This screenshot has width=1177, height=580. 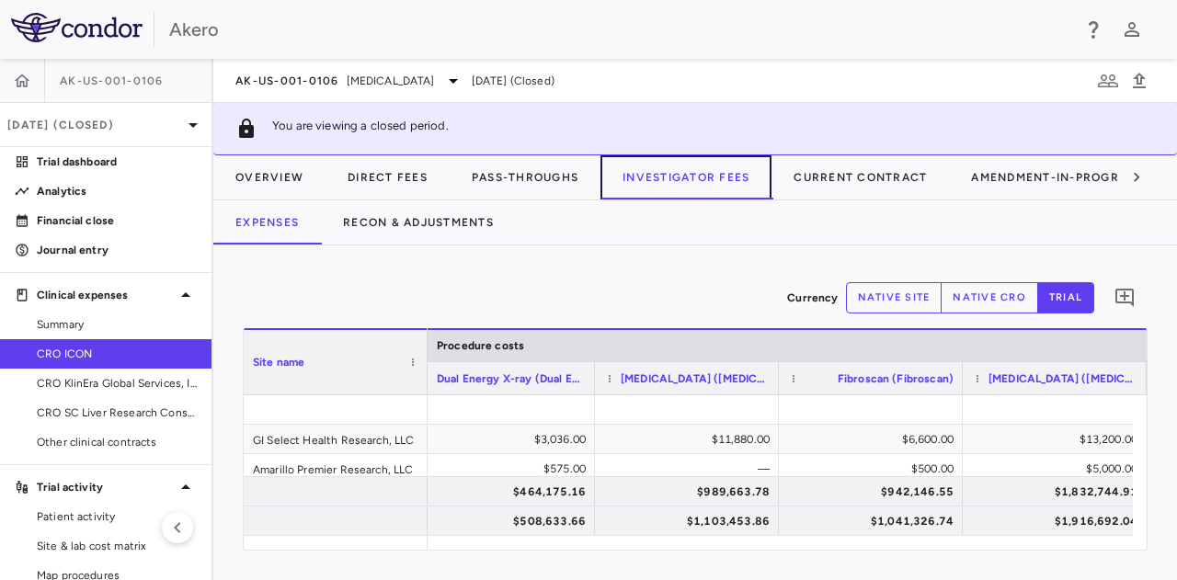 I want to click on div: $464,175.16, so click(x=506, y=492).